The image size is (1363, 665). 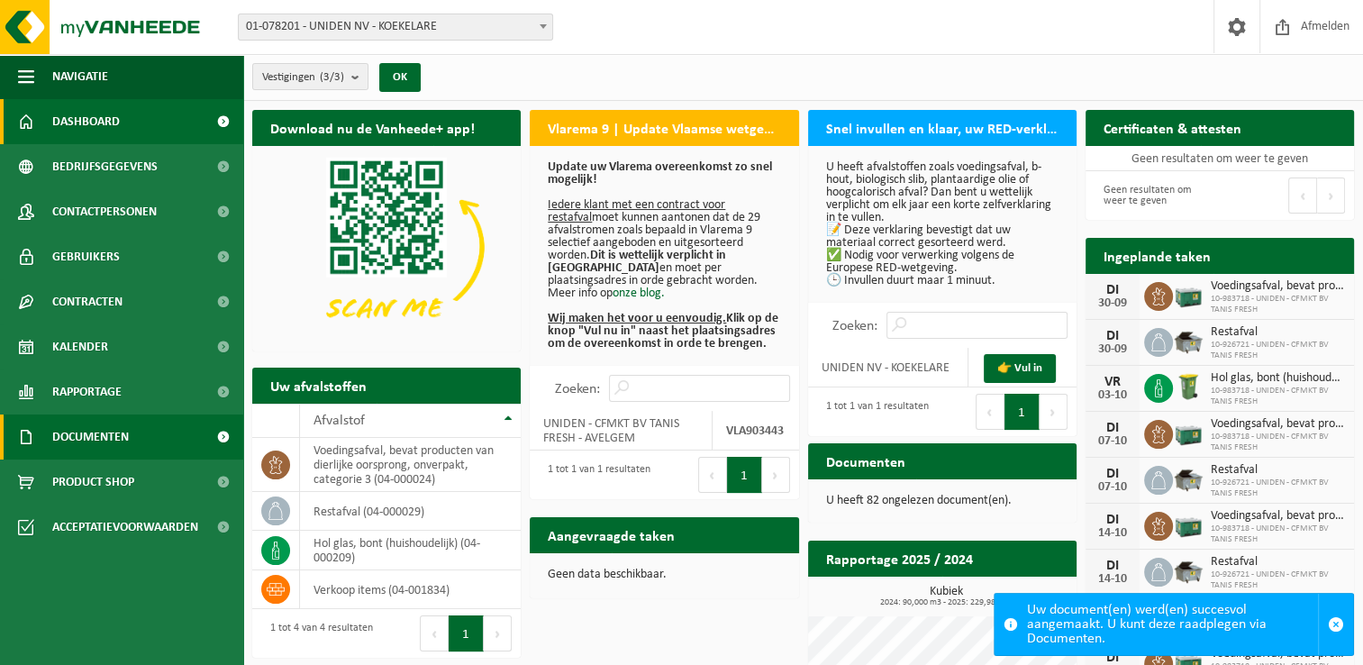 What do you see at coordinates (621, 431) in the screenshot?
I see `td: UNIDEN - CFMKT BV TANIS FRESH - AVELGEM` at bounding box center [621, 431].